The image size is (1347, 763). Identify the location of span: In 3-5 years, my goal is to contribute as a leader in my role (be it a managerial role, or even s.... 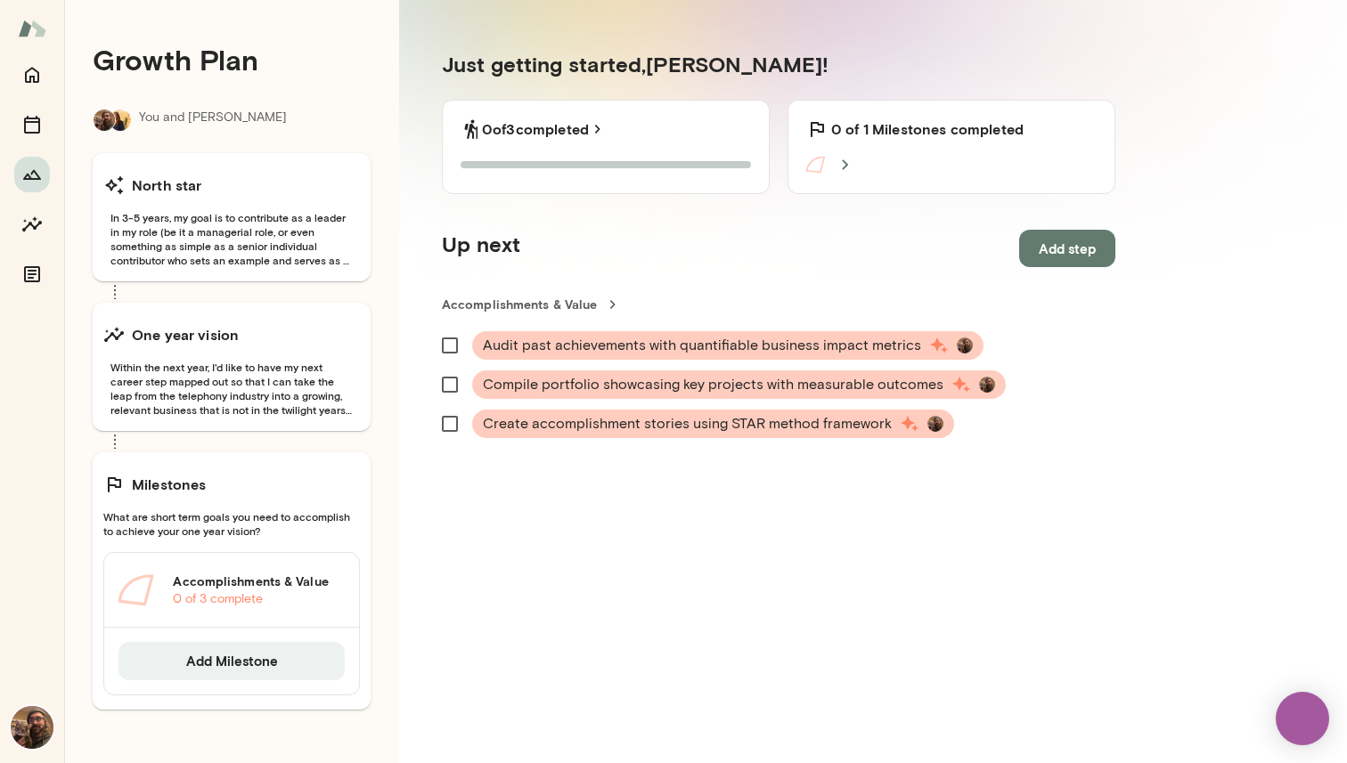
(232, 239).